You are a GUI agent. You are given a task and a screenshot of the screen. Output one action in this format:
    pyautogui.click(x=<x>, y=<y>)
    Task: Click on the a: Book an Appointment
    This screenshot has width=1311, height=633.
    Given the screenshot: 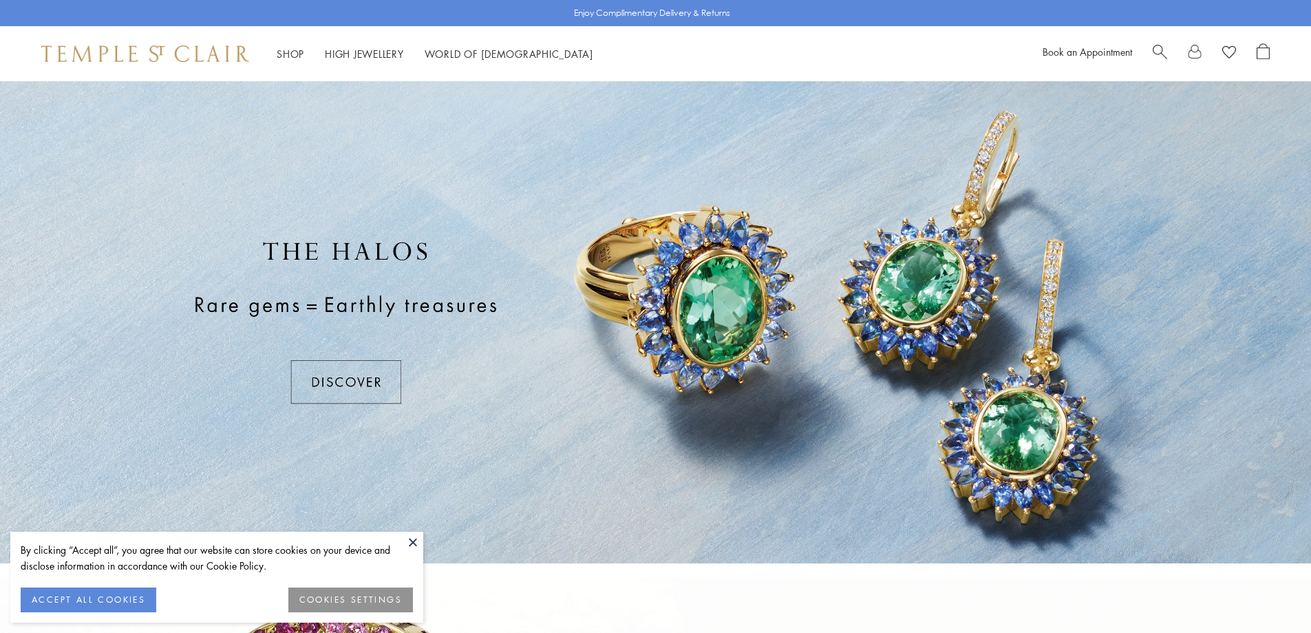 What is the action you would take?
    pyautogui.click(x=1087, y=52)
    